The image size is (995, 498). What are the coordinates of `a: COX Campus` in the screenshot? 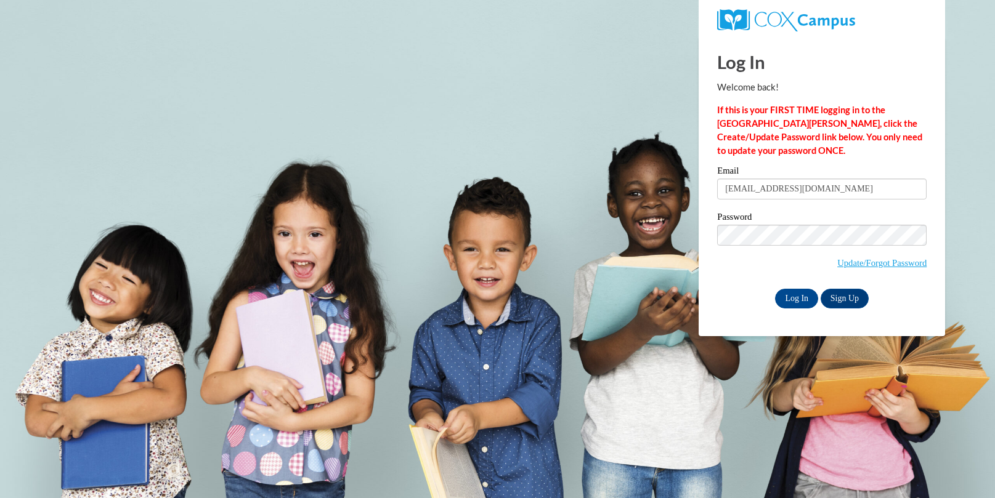 It's located at (822, 20).